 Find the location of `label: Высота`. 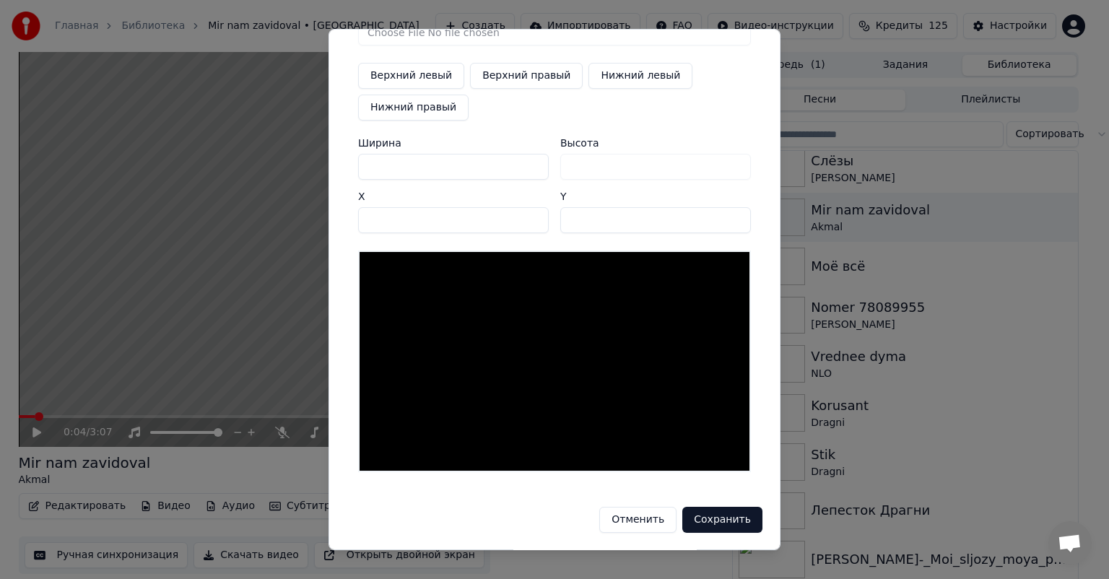

label: Высота is located at coordinates (656, 143).